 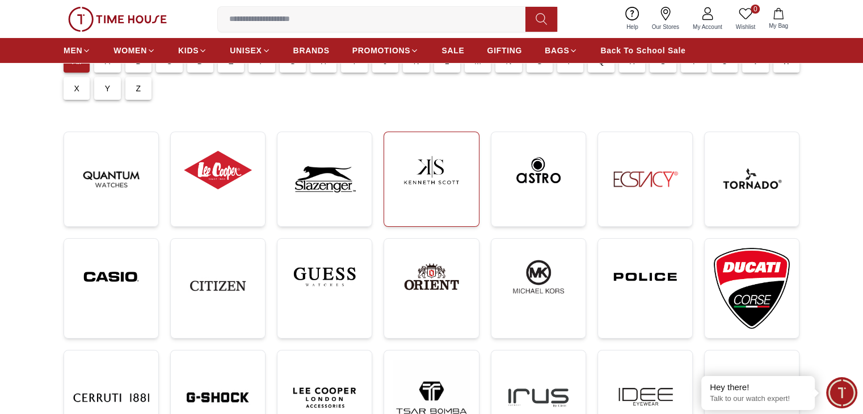 I want to click on a: SALE, so click(x=453, y=51).